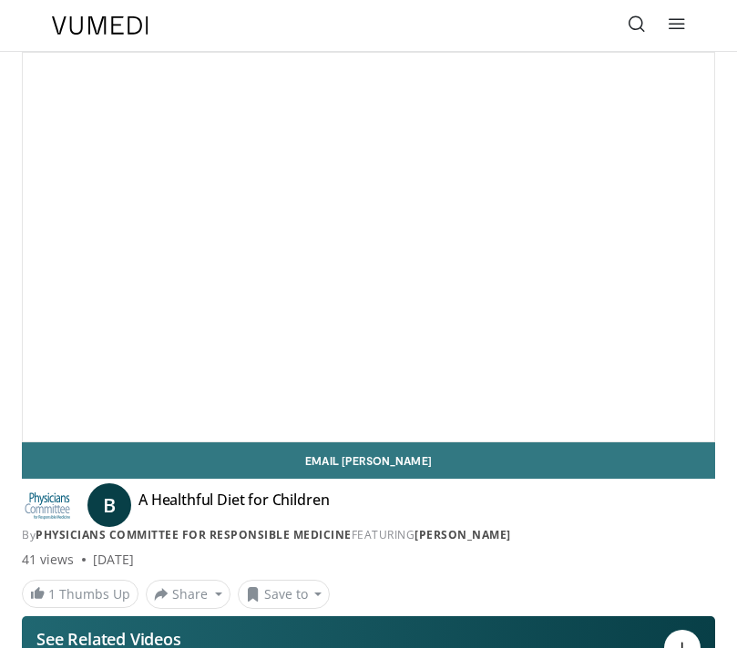 The image size is (737, 648). Describe the element at coordinates (100, 25) in the screenshot. I see `img: VuMedi Logo` at that location.